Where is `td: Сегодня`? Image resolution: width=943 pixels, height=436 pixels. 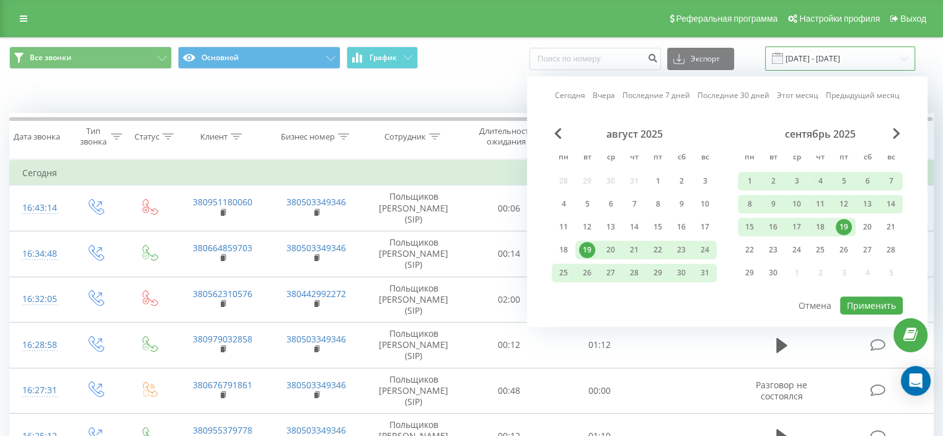 td: Сегодня is located at coordinates (472, 173).